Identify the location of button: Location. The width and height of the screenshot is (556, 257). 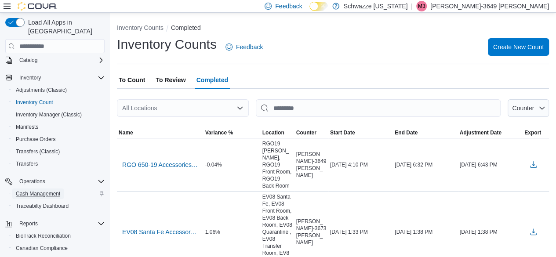
(277, 133).